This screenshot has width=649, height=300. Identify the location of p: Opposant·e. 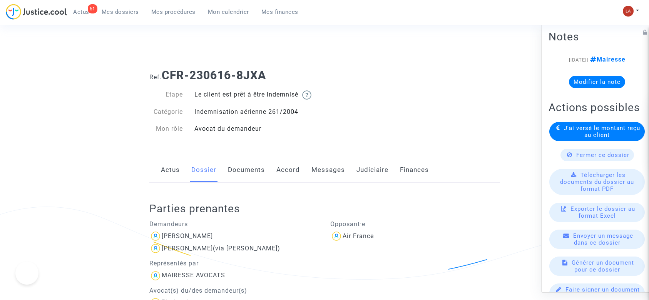
(415, 224).